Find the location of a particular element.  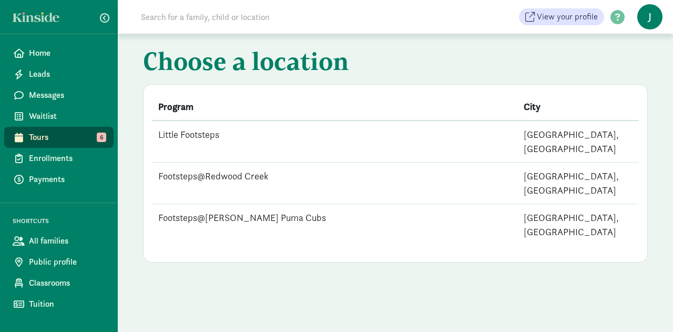

a: Leads is located at coordinates (59, 74).